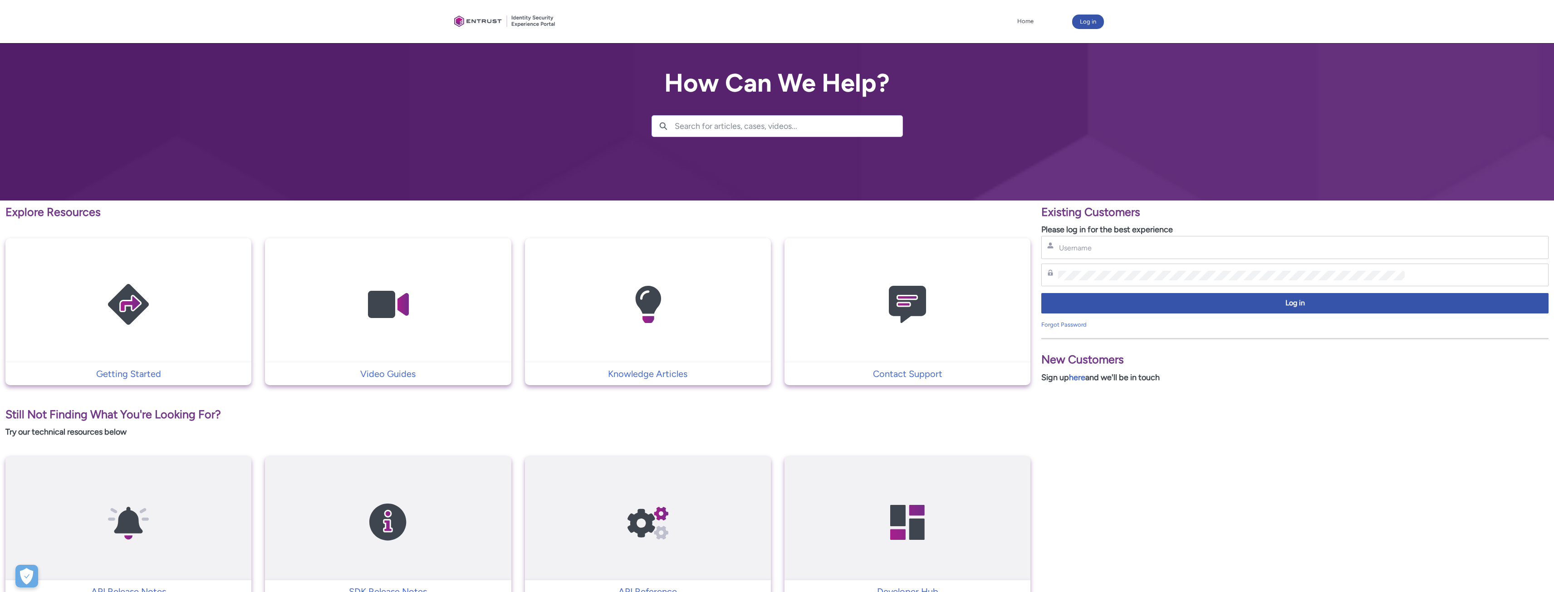 The width and height of the screenshot is (1554, 592). Describe the element at coordinates (907, 374) in the screenshot. I see `p: Contact Support` at that location.